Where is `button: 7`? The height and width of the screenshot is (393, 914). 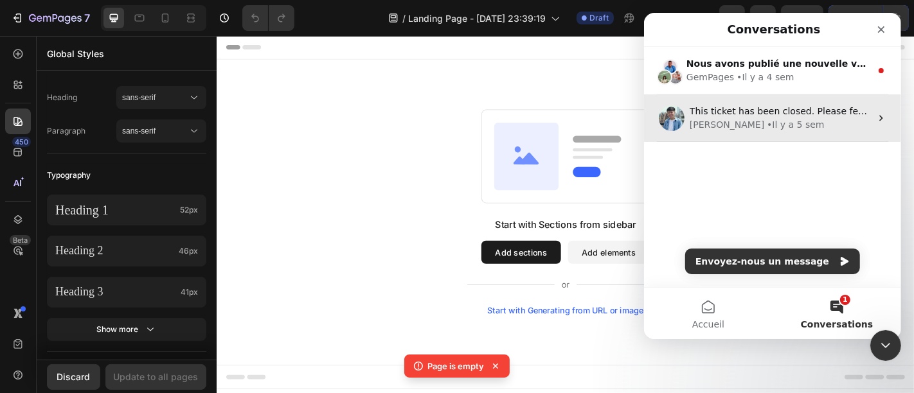
button: 7 is located at coordinates (50, 18).